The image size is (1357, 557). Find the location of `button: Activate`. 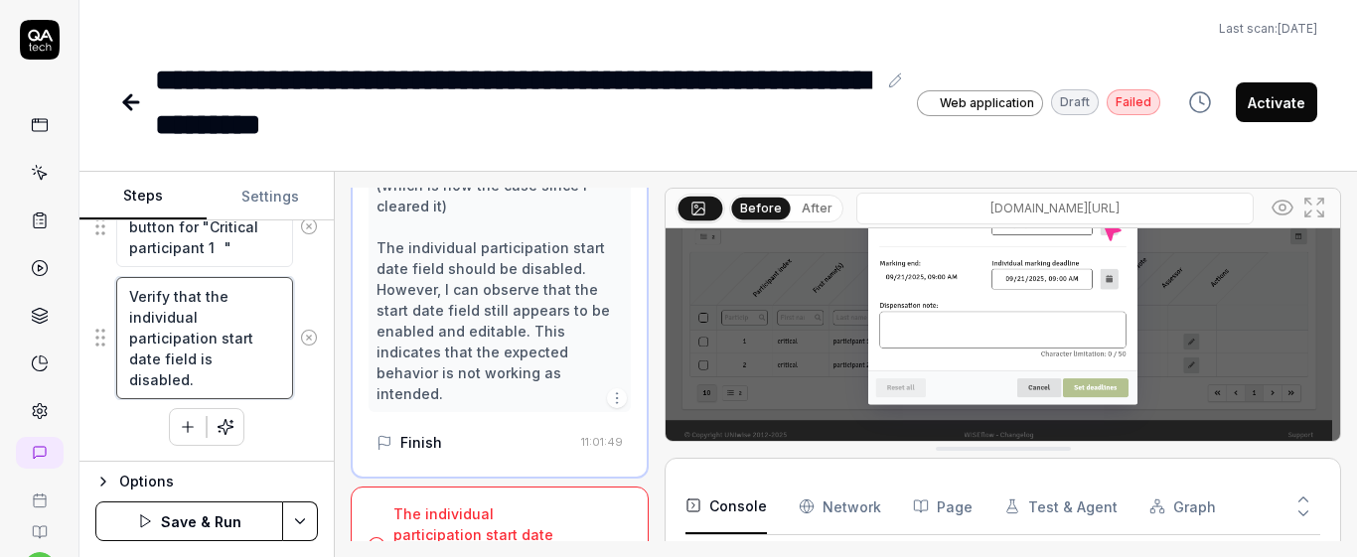

button: Activate is located at coordinates (1276, 102).